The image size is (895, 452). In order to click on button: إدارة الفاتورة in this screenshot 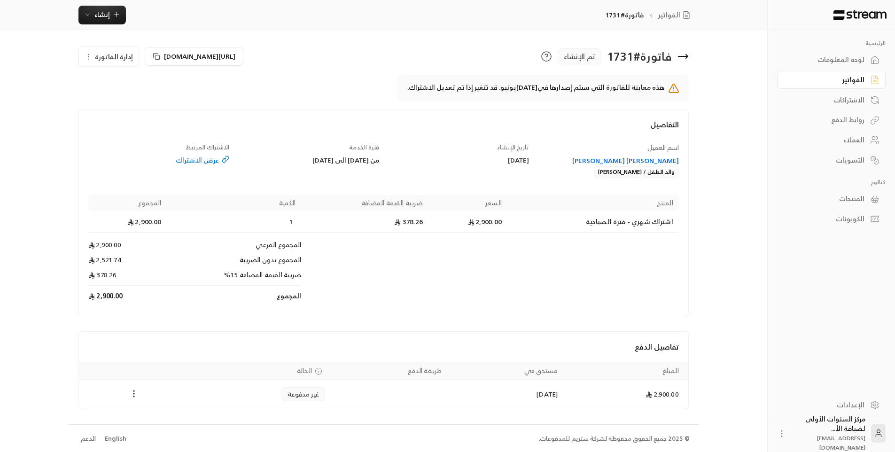, I will do `click(109, 56)`.